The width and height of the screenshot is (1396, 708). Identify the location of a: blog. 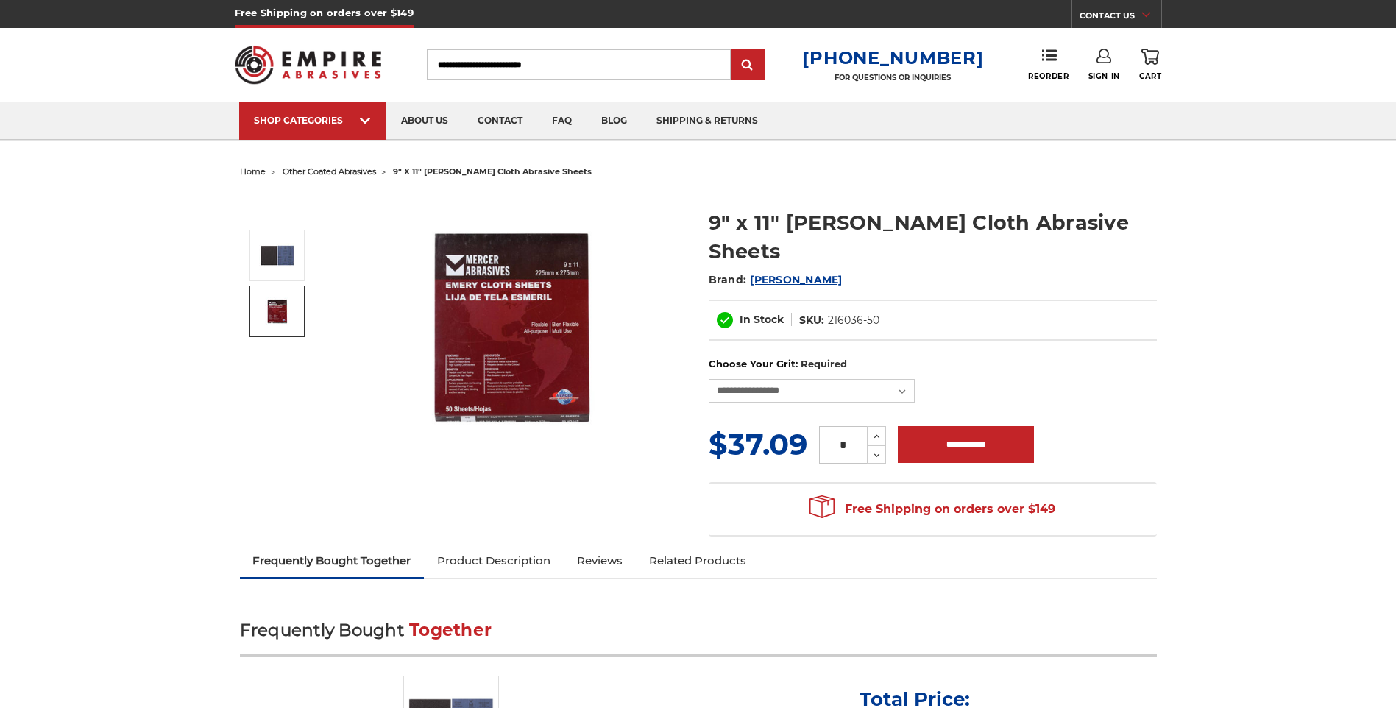
(614, 121).